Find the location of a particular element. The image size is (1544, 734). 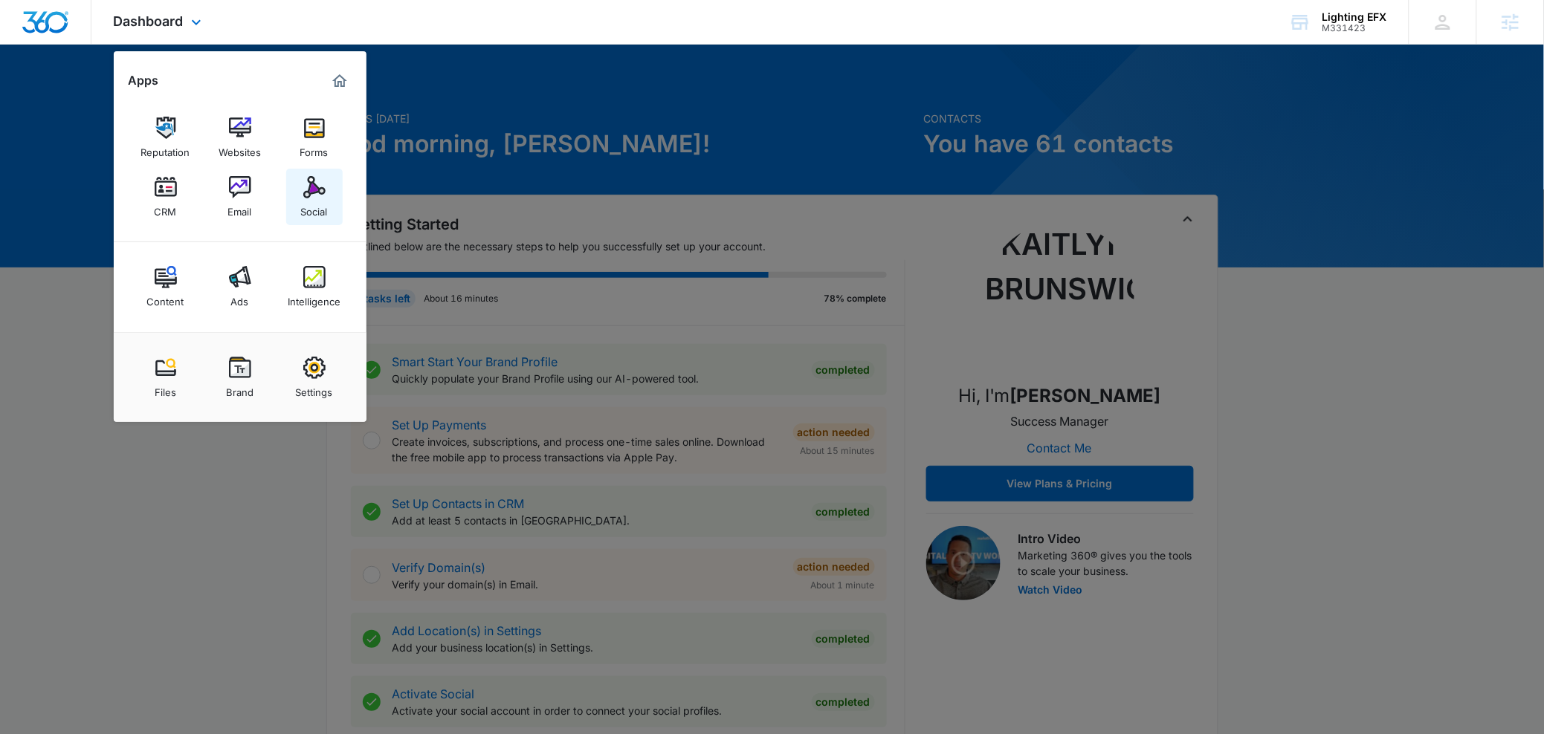

div: Files is located at coordinates (165, 389).